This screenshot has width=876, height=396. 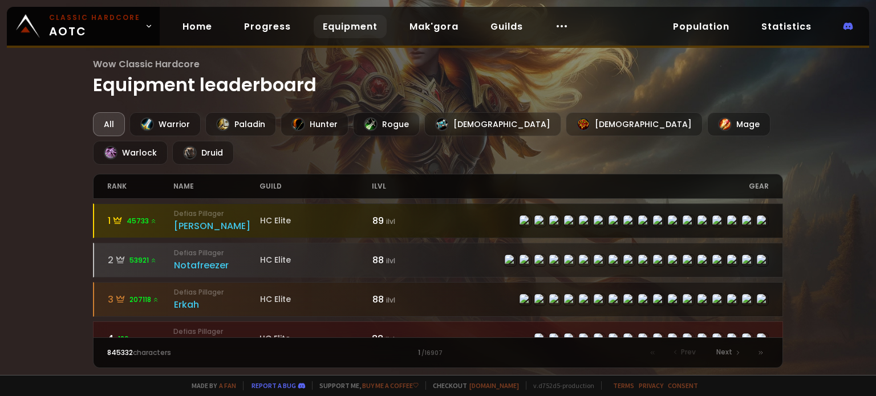 I want to click on div: Notafreezer, so click(x=217, y=265).